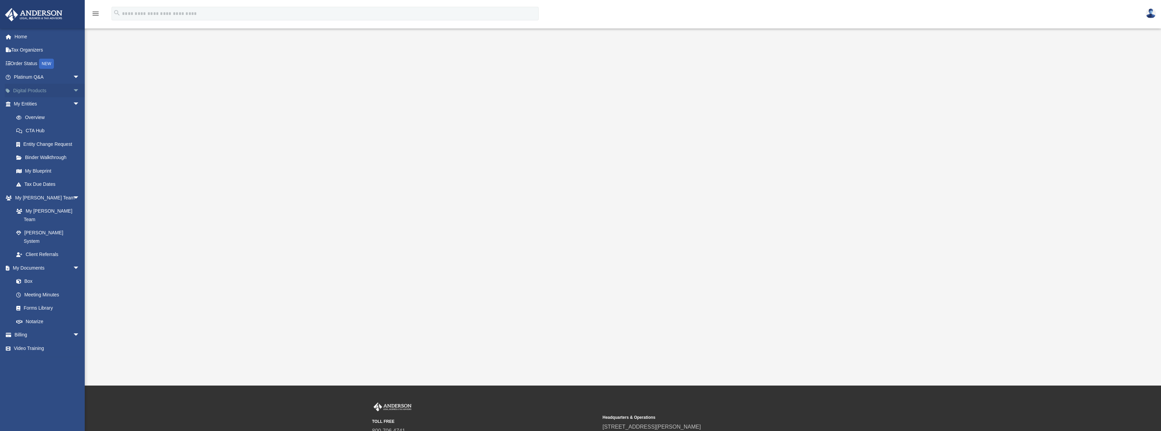 Image resolution: width=1161 pixels, height=431 pixels. I want to click on a: Entity Change Request, so click(50, 144).